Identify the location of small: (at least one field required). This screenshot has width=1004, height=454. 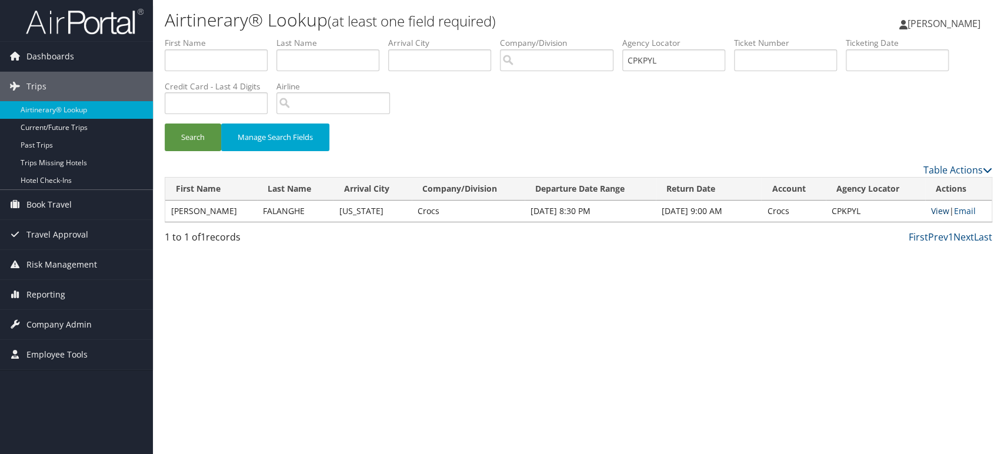
(412, 21).